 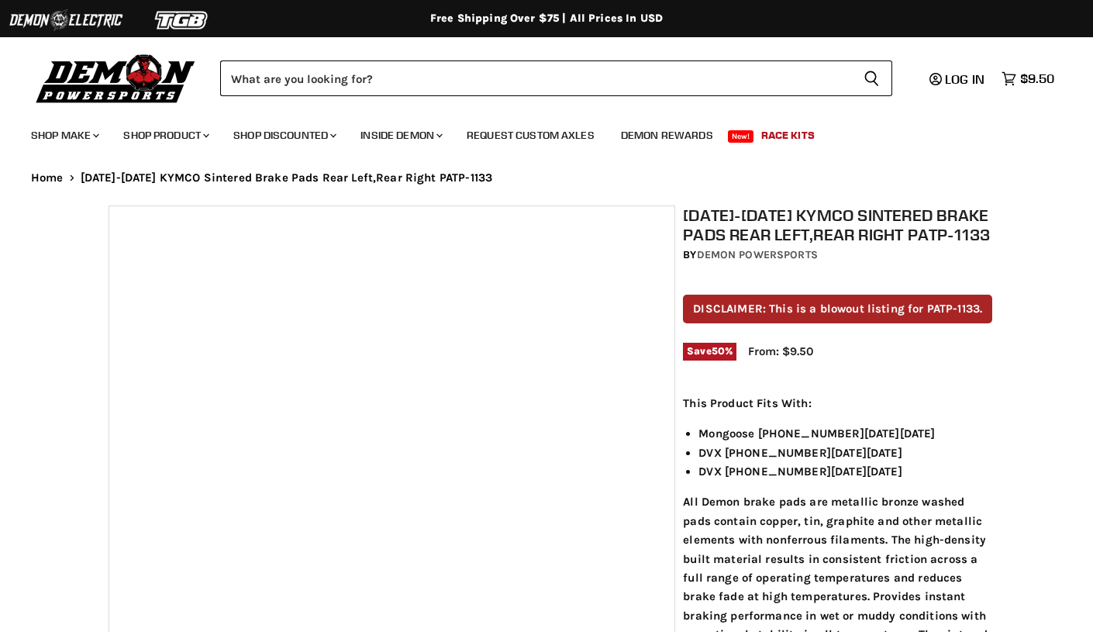 What do you see at coordinates (536, 78) in the screenshot?
I see `input: Search` at bounding box center [536, 78].